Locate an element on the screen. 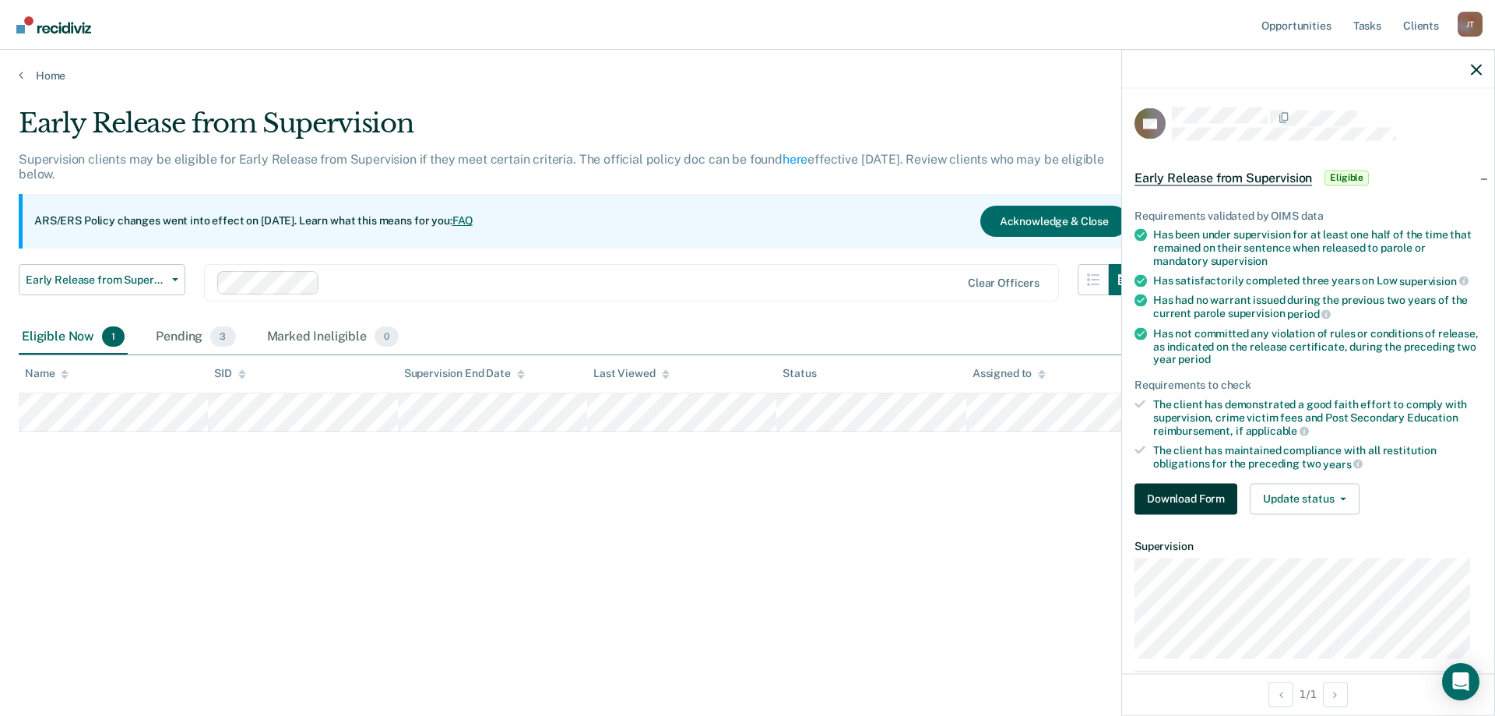 Image resolution: width=1495 pixels, height=716 pixels. button: Acknowledge & Close is located at coordinates (1054, 221).